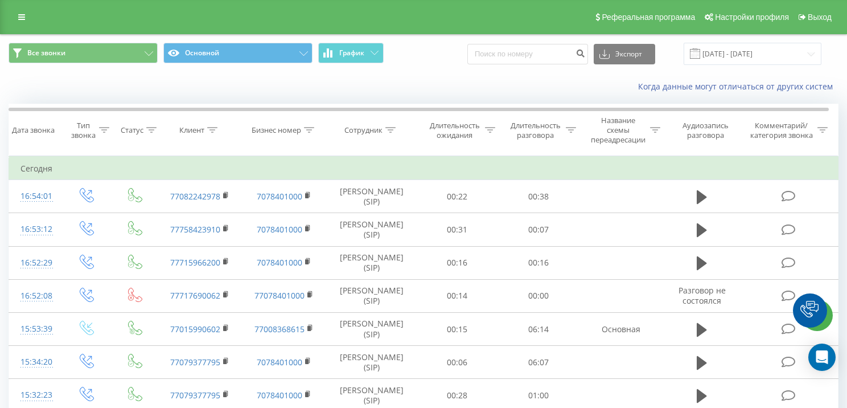 The width and height of the screenshot is (847, 408). Describe the element at coordinates (83, 130) in the screenshot. I see `div: Тип звонка` at that location.